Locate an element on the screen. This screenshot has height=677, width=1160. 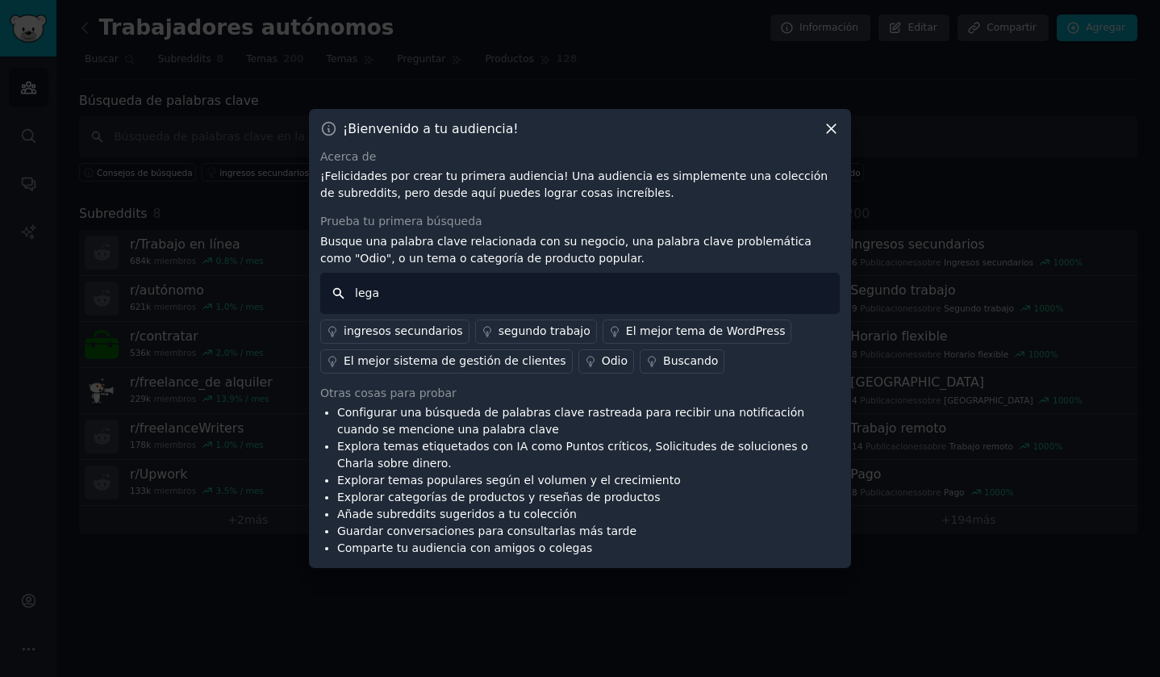
font: Buscando is located at coordinates (690, 360).